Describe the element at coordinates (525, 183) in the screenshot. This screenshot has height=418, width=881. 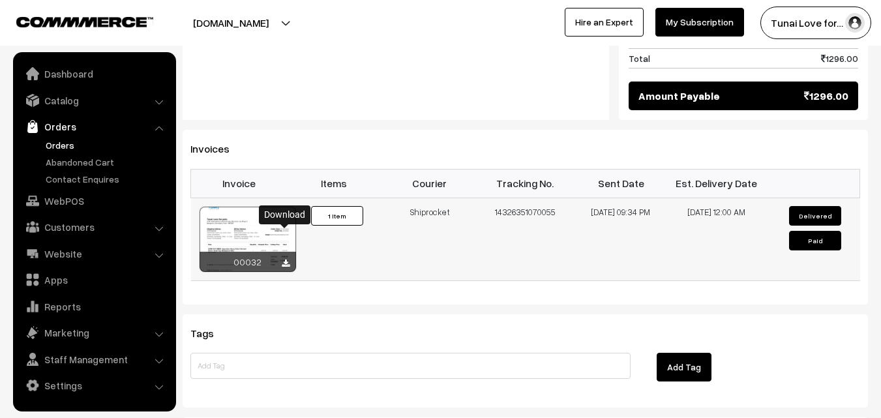
I see `th: Tracking No.` at that location.